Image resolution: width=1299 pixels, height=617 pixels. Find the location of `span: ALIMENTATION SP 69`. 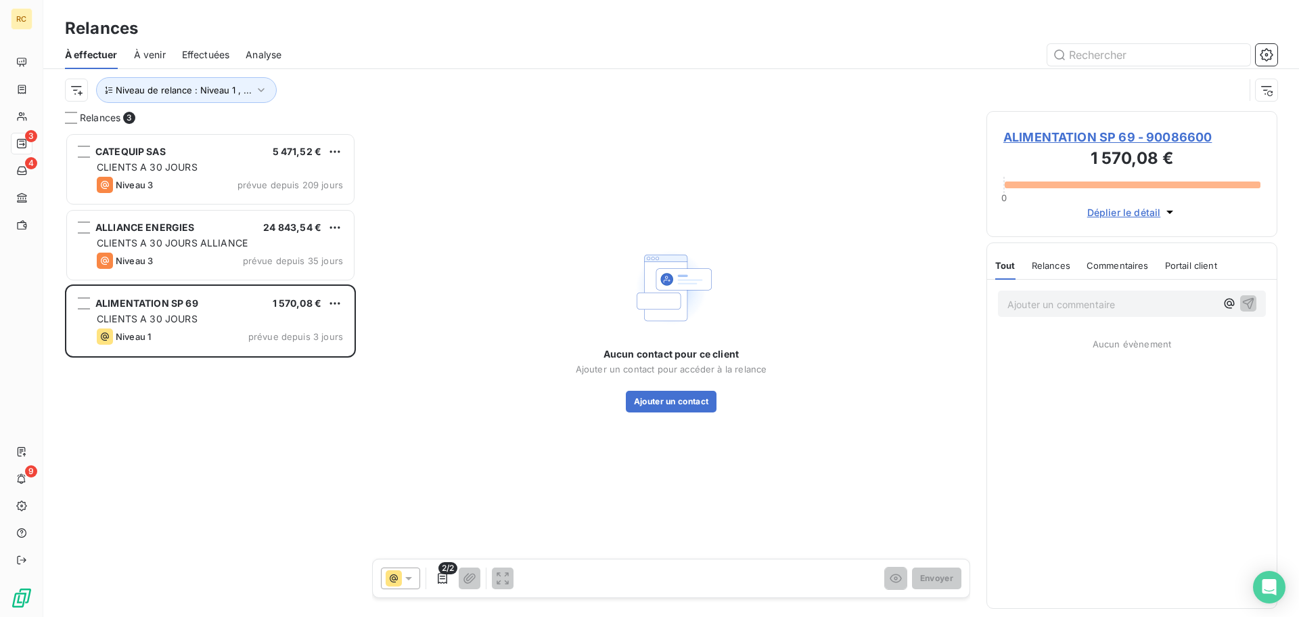

span: ALIMENTATION SP 69 is located at coordinates (147, 303).